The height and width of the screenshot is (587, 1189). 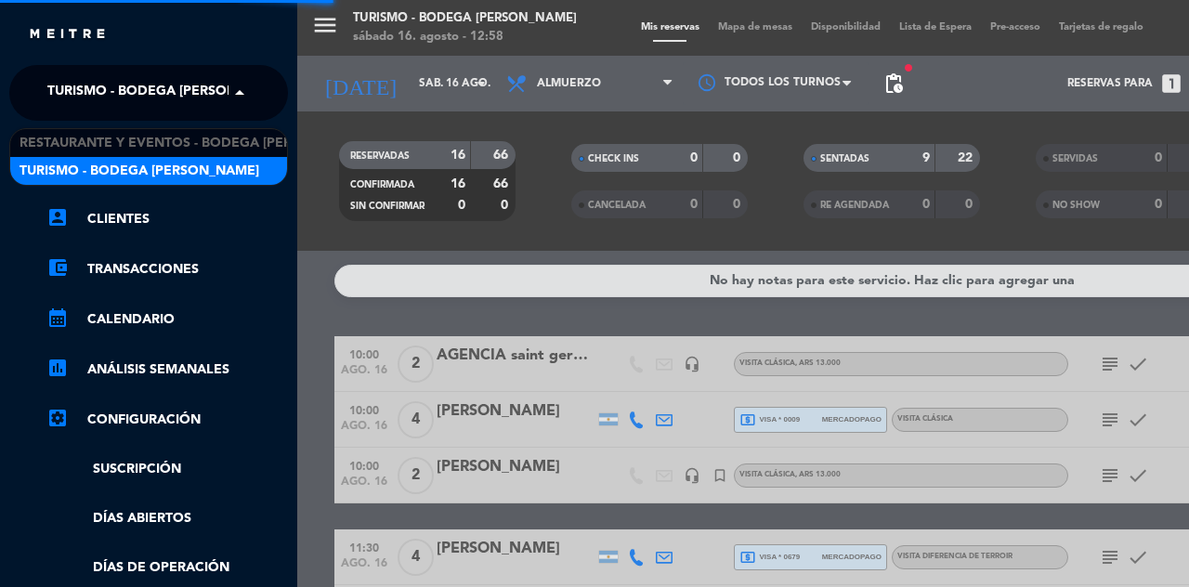 What do you see at coordinates (167, 219) in the screenshot?
I see `a: account_boxClientes` at bounding box center [167, 219].